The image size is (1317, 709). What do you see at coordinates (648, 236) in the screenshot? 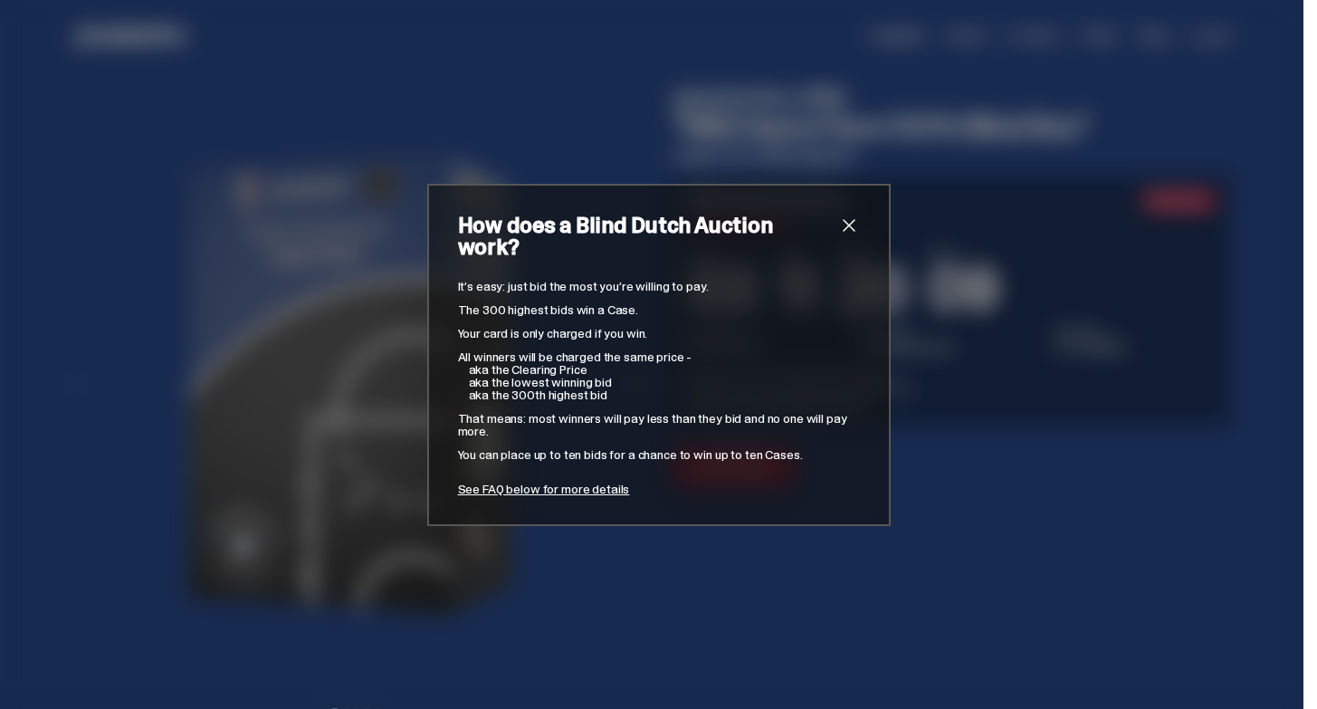
I see `h2: How does a Blind Dutch Auction work?` at bounding box center [648, 236].